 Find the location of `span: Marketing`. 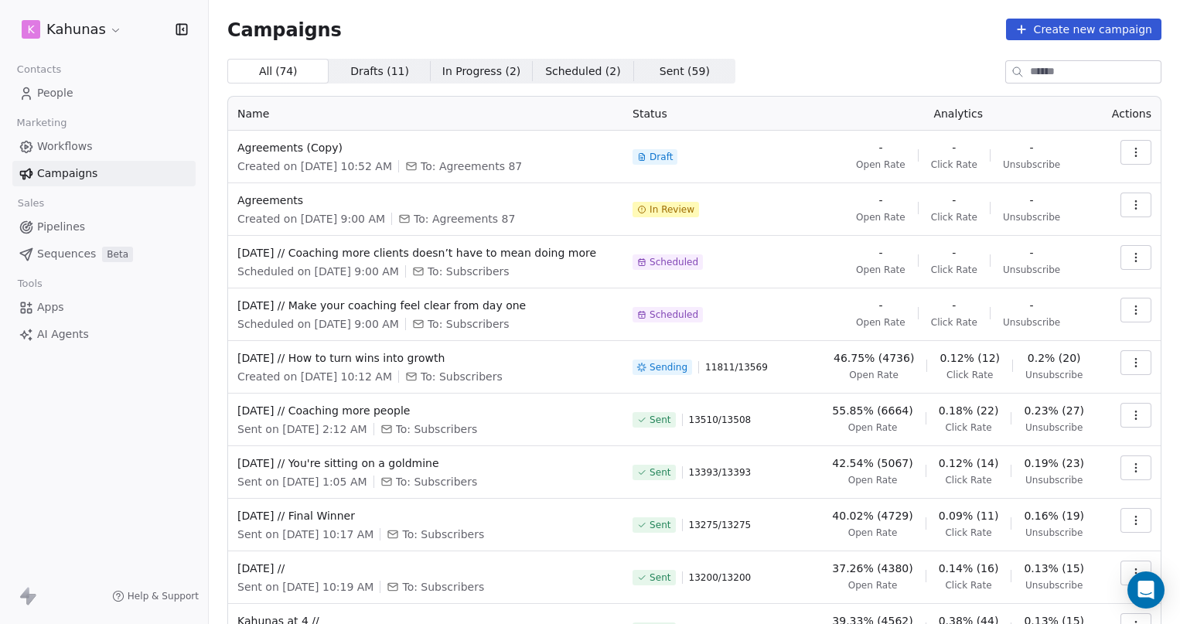

span: Marketing is located at coordinates (42, 123).